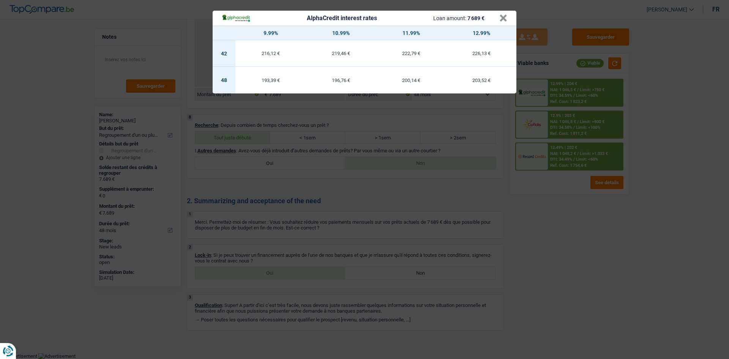  I want to click on div: 203,52 €, so click(481, 80).